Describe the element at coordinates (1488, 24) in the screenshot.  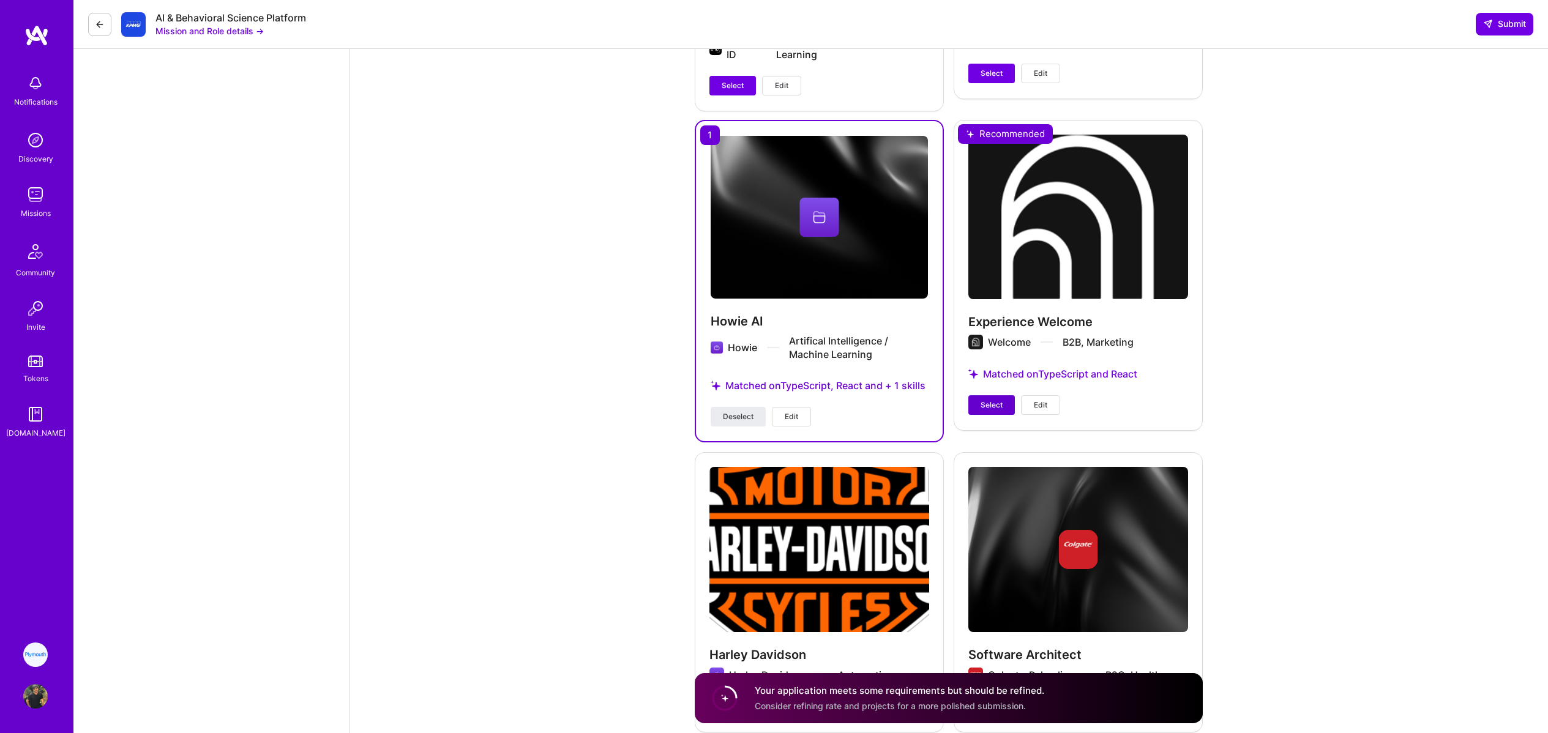
I see `i: icon SendLight` at that location.